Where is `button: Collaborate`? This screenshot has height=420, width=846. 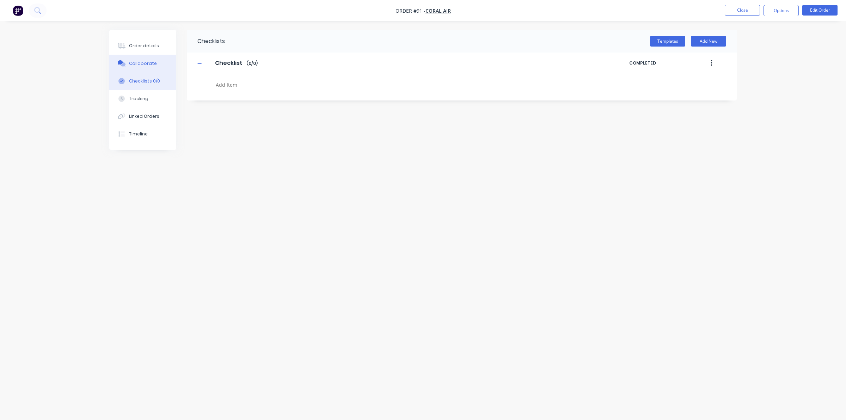 button: Collaborate is located at coordinates (143, 63).